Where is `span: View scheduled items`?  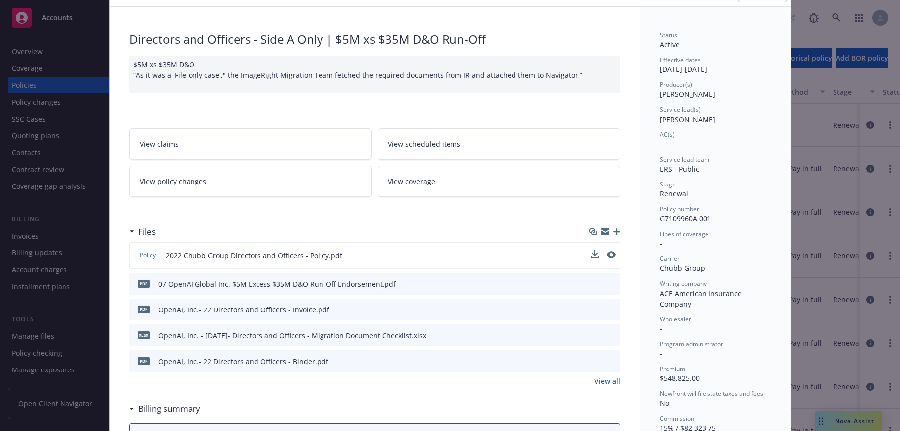
span: View scheduled items is located at coordinates (424, 144).